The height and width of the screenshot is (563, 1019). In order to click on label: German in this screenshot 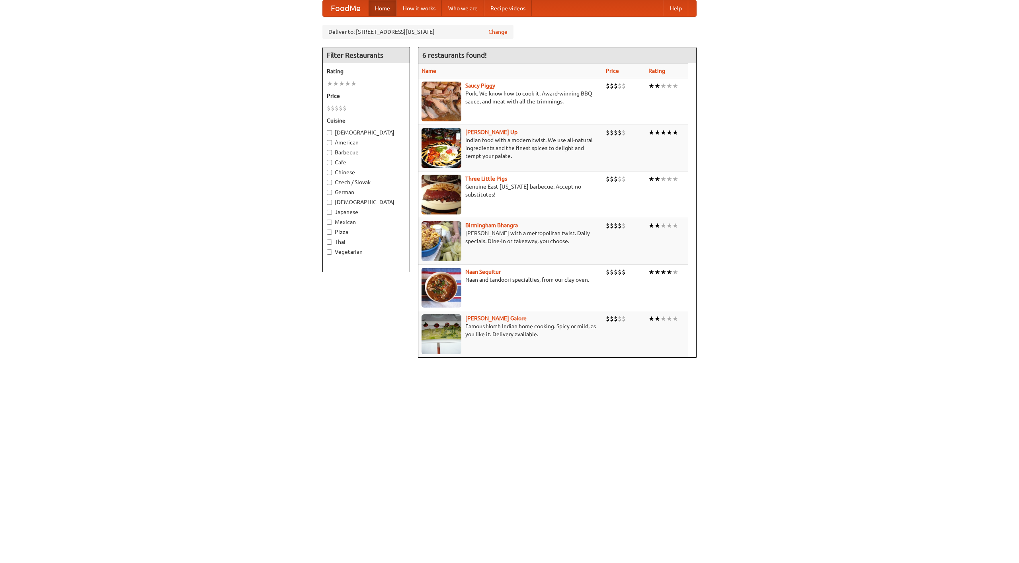, I will do `click(366, 192)`.